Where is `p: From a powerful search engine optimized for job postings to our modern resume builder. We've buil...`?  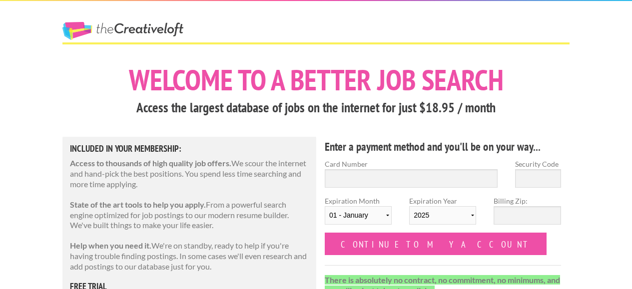
p: From a powerful search engine optimized for job postings to our modern resume builder. We've buil... is located at coordinates (189, 215).